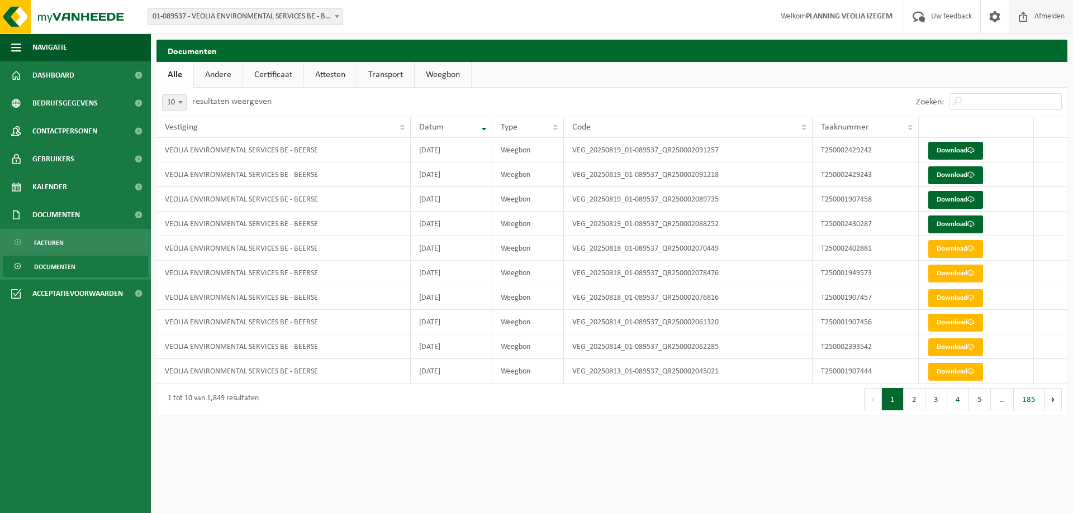  I want to click on label: Zoeken:, so click(930, 102).